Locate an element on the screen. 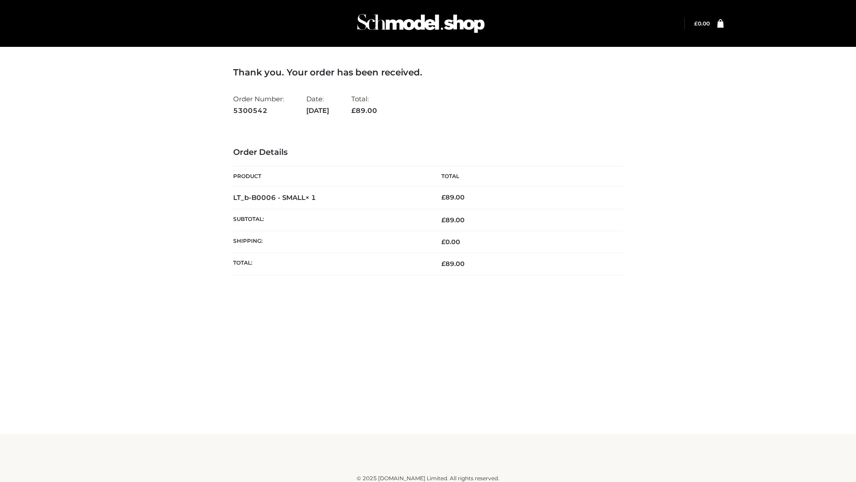 Image resolution: width=856 pixels, height=482 pixels. li: Date: is located at coordinates (318, 104).